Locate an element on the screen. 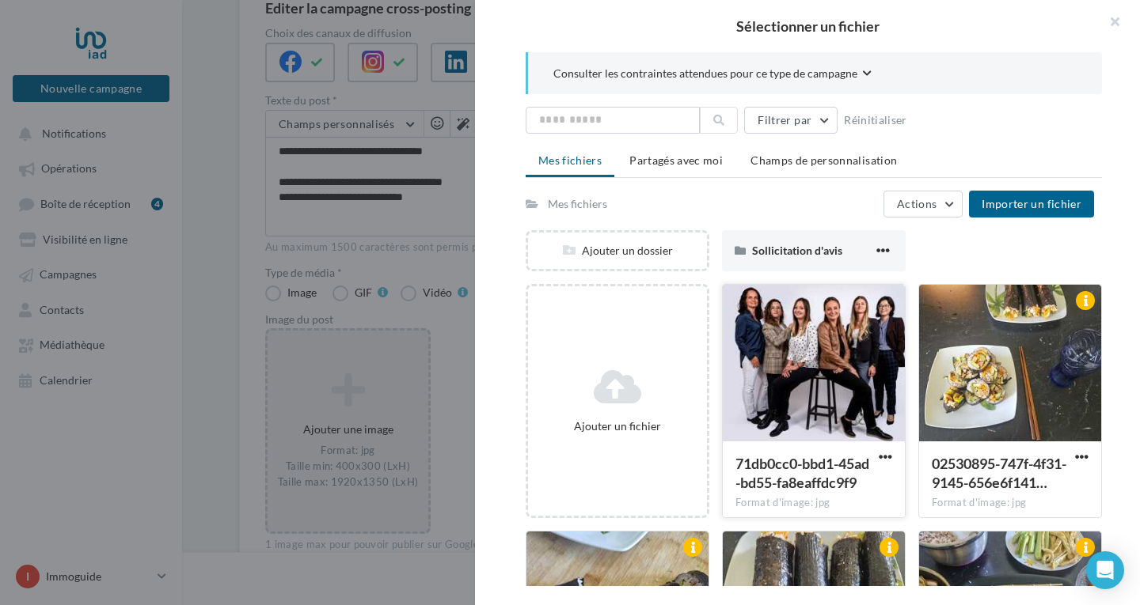 The image size is (1140, 605). div: Open Intercom Messenger is located at coordinates (1105, 571).